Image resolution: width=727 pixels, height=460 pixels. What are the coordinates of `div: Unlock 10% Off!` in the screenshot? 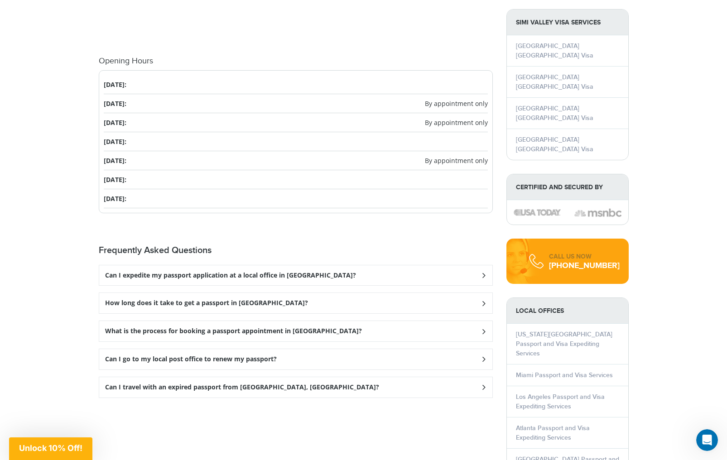 It's located at (51, 449).